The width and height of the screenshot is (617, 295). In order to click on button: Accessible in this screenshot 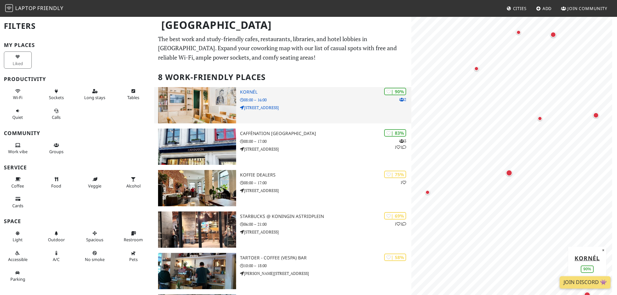, I will do `click(18, 256)`.